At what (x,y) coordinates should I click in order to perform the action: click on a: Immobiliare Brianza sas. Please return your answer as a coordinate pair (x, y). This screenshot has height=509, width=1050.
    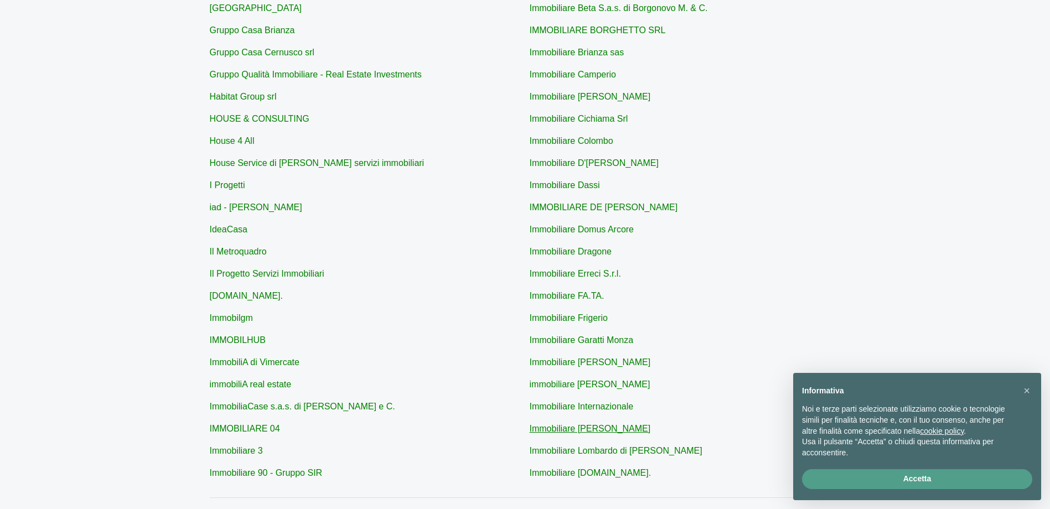
    Looking at the image, I should click on (577, 52).